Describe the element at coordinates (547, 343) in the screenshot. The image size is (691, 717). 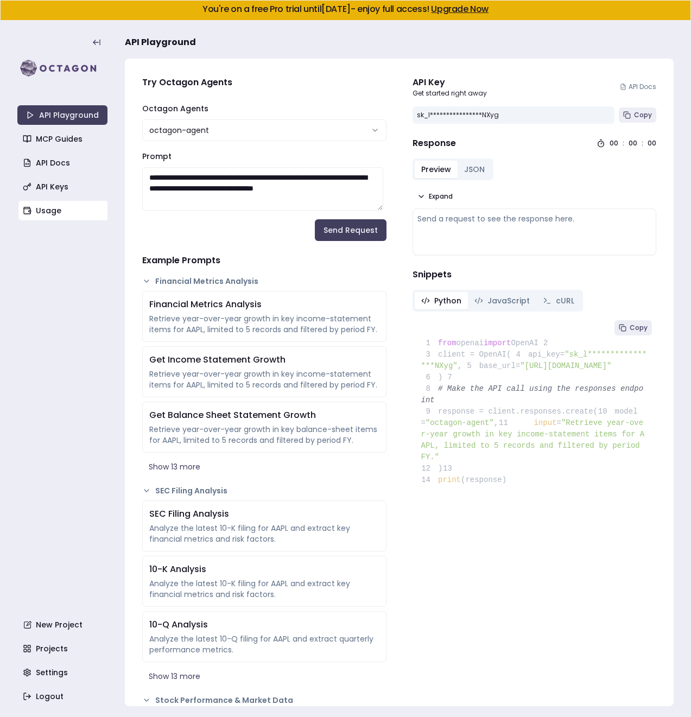
I see `span: 2` at that location.